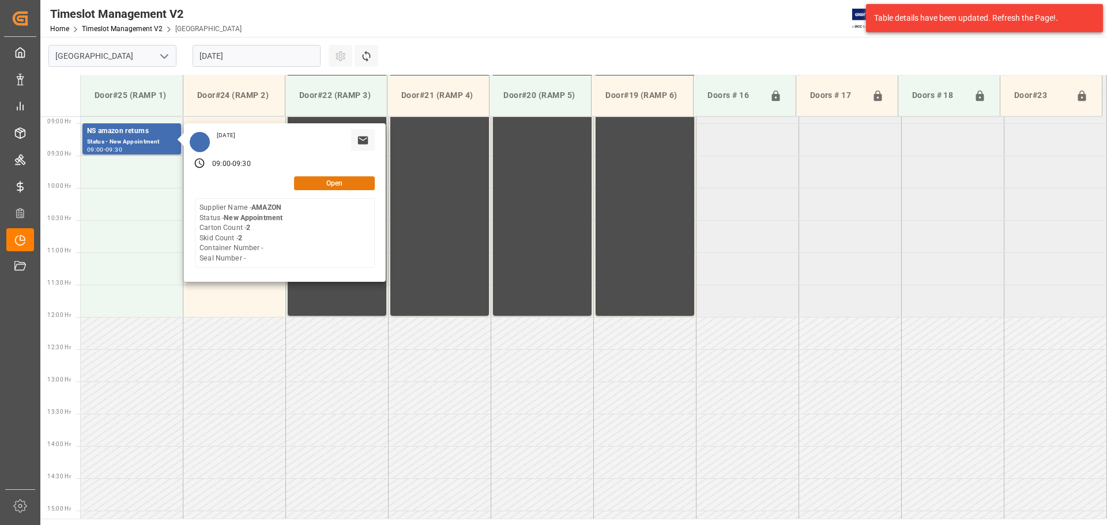  Describe the element at coordinates (59, 315) in the screenshot. I see `span: 12:00 Hr` at that location.